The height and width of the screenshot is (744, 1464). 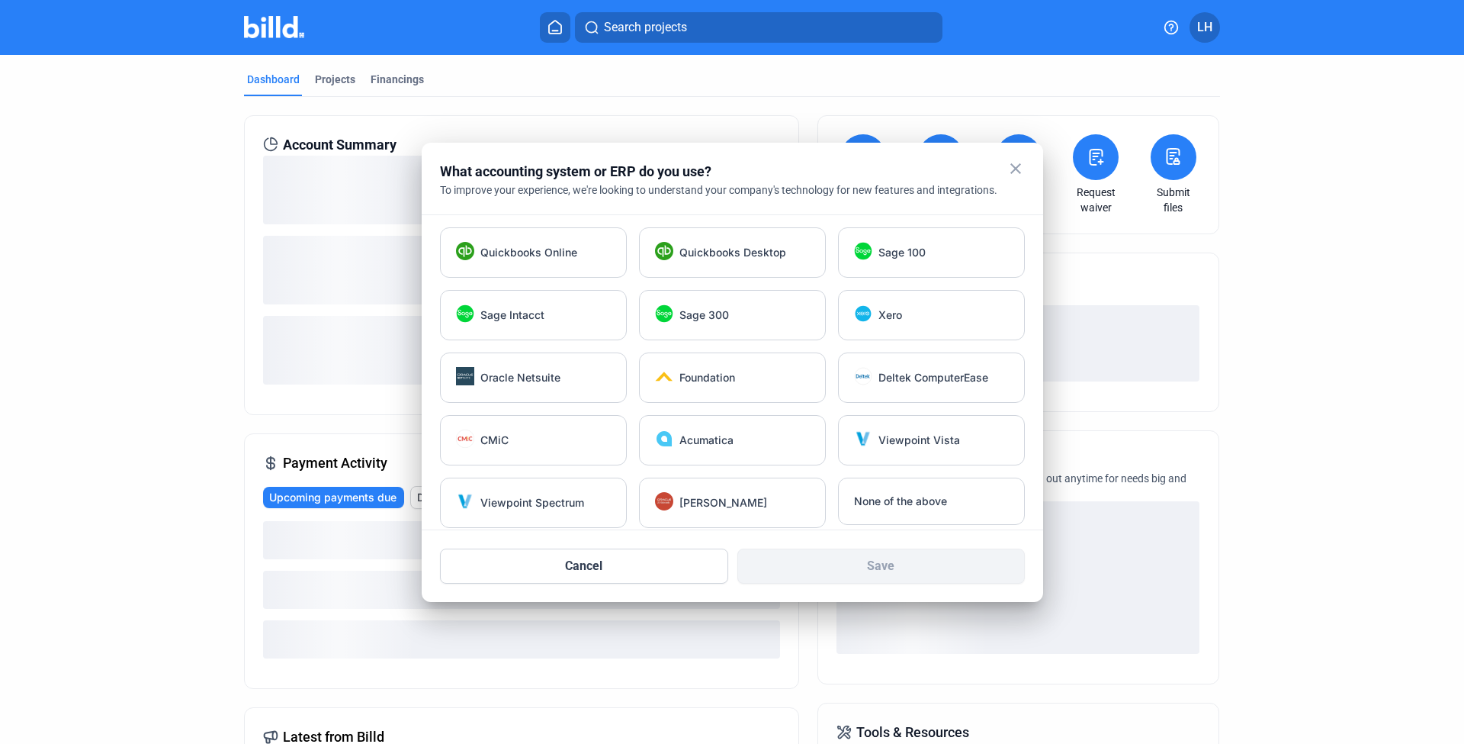 I want to click on span: Foundation, so click(x=707, y=378).